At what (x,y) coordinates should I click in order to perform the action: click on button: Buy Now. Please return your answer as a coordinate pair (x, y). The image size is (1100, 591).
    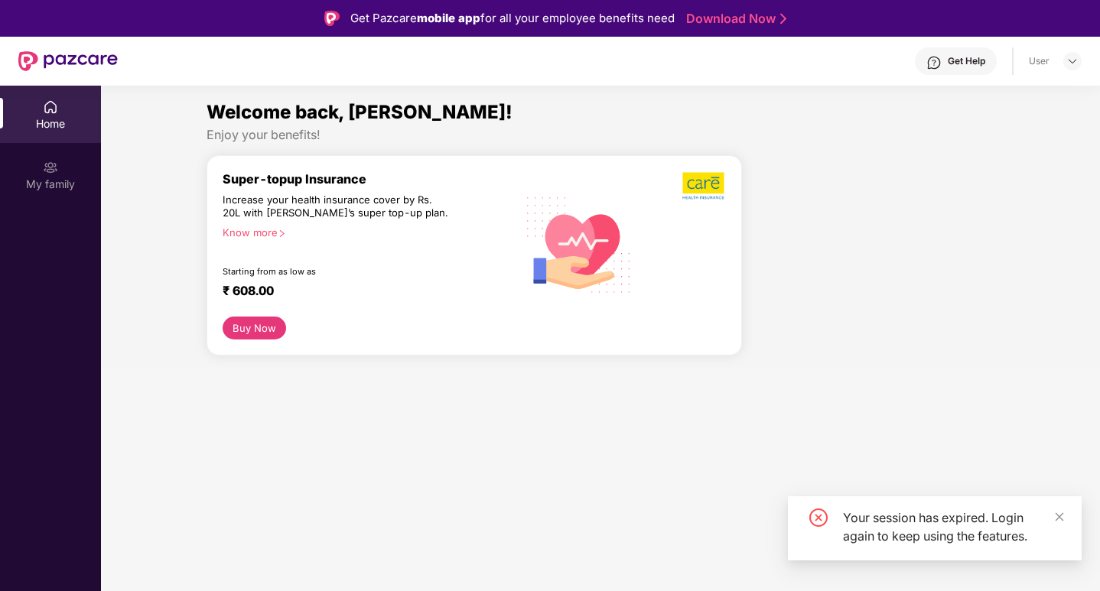
    Looking at the image, I should click on (254, 328).